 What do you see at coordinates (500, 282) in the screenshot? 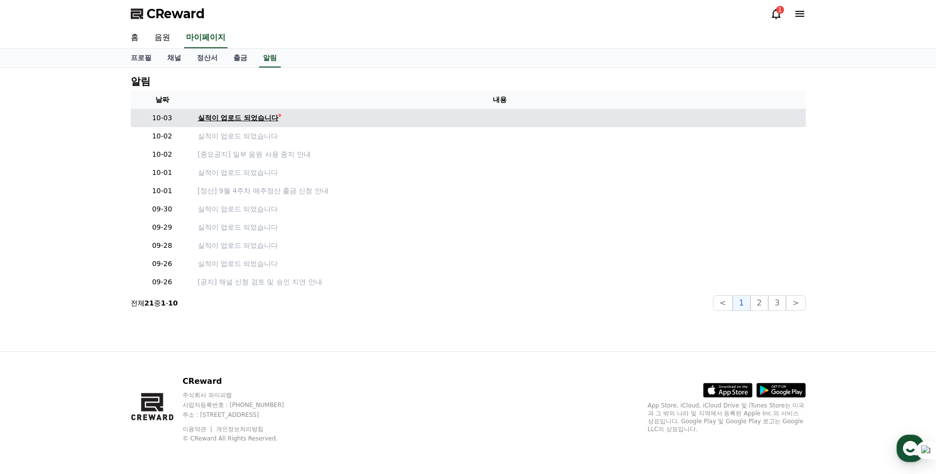
I see `a: [공지] 채널 신청 검토 및 승인 지연 안내` at bounding box center [500, 282].